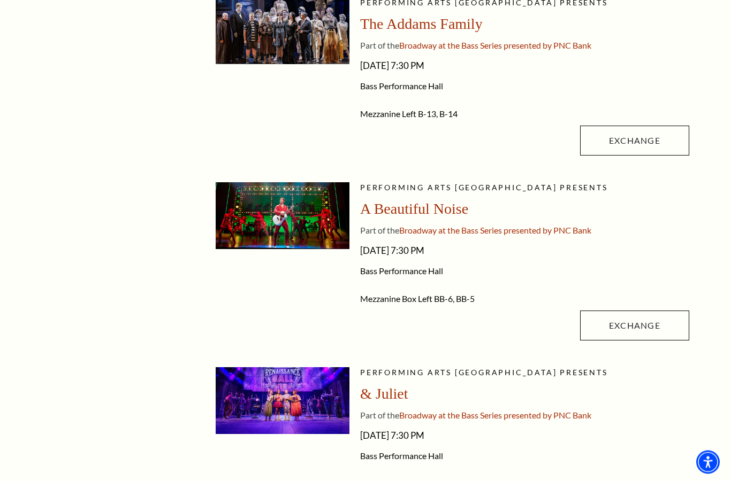  I want to click on span: B-13, B-14, so click(437, 114).